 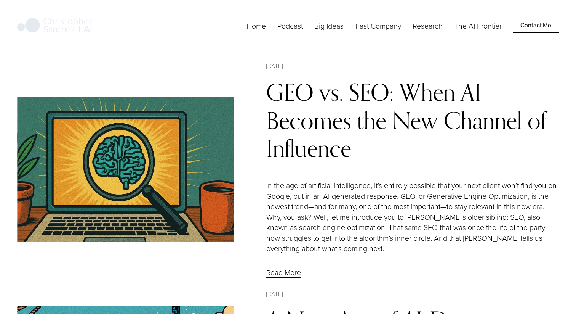 I want to click on span: Fast Company, so click(x=378, y=26).